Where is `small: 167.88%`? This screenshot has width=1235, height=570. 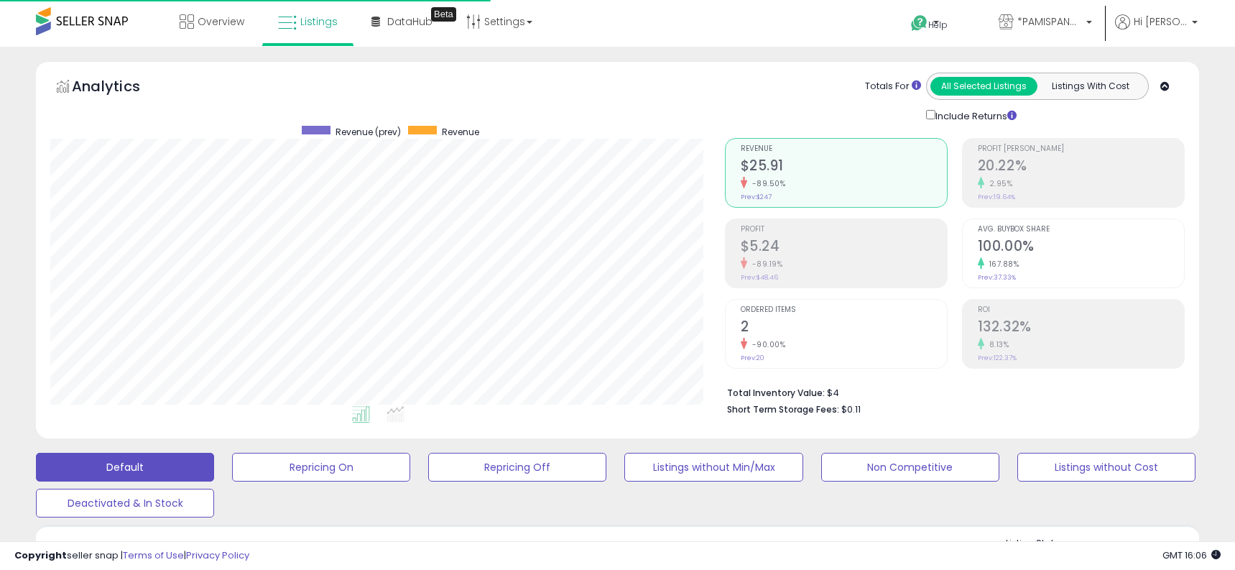 small: 167.88% is located at coordinates (1001, 264).